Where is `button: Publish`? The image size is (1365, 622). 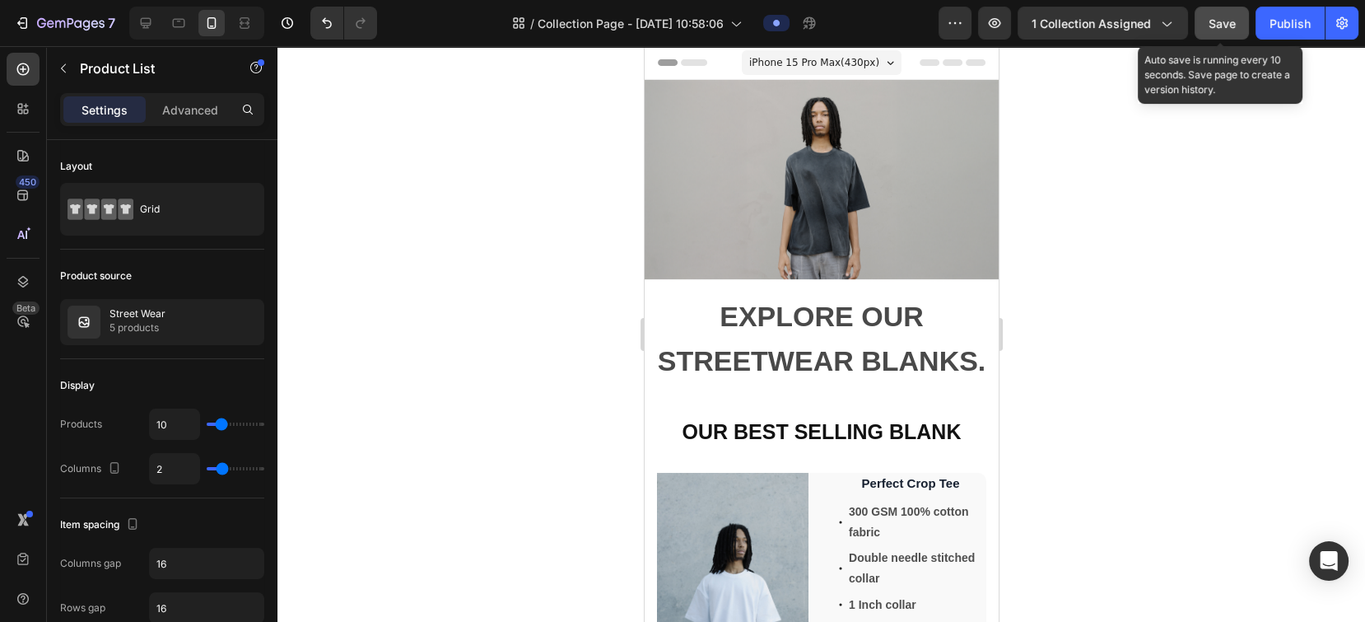 button: Publish is located at coordinates (1290, 23).